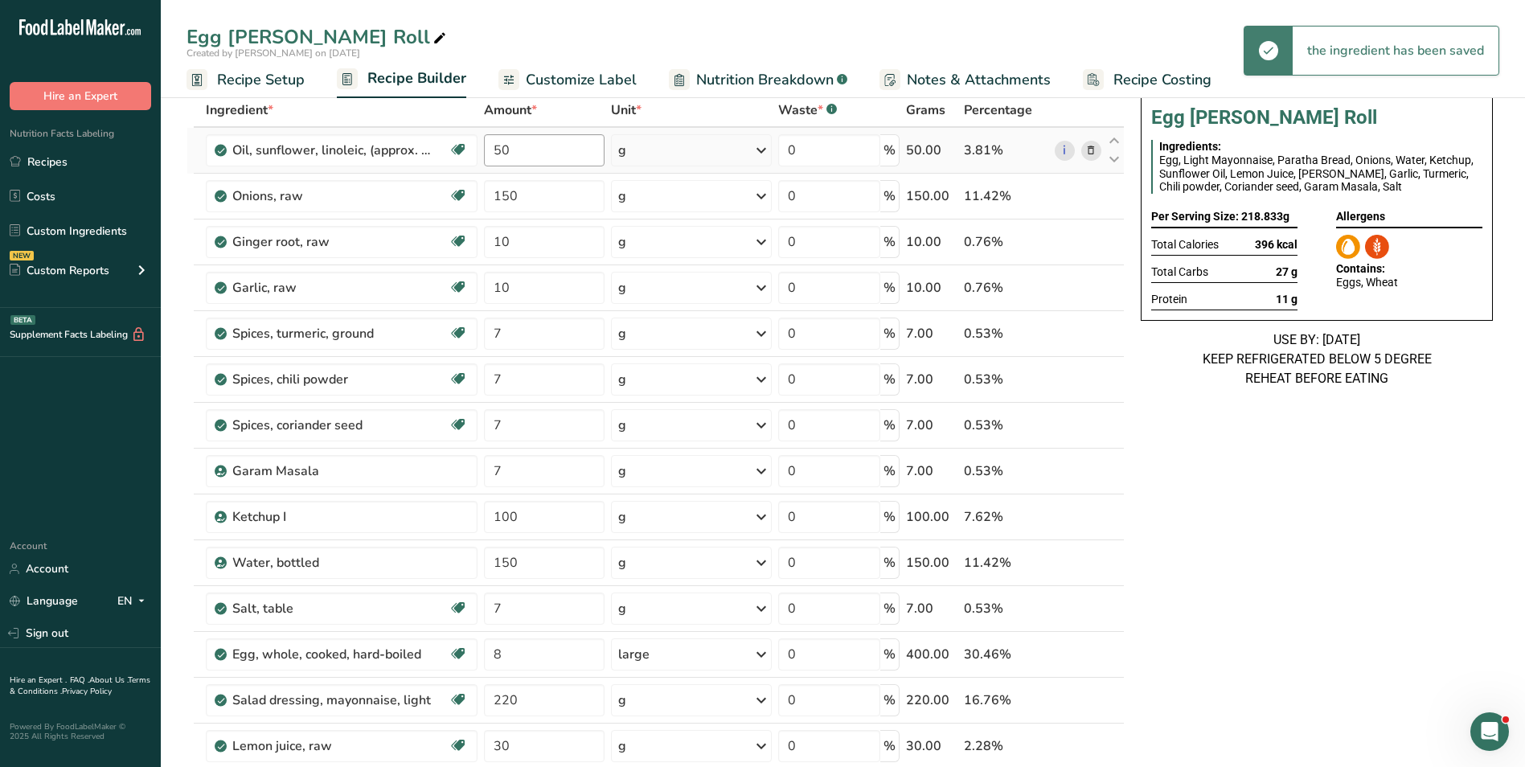  I want to click on div: NEW, so click(22, 256).